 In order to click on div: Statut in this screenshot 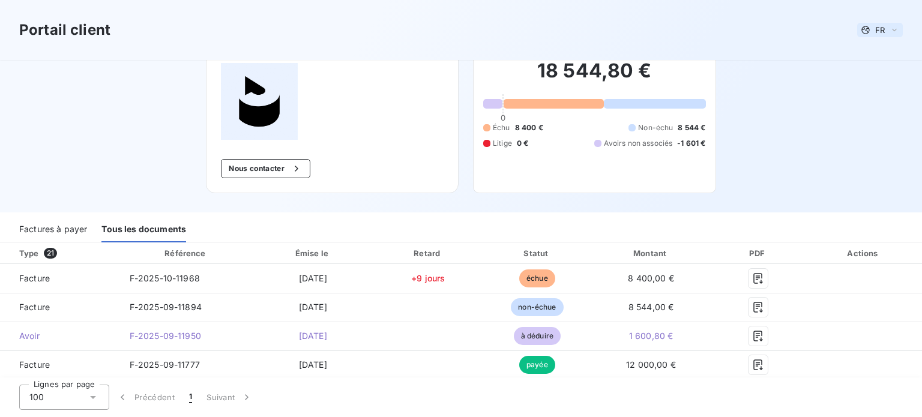, I will do `click(537, 253)`.